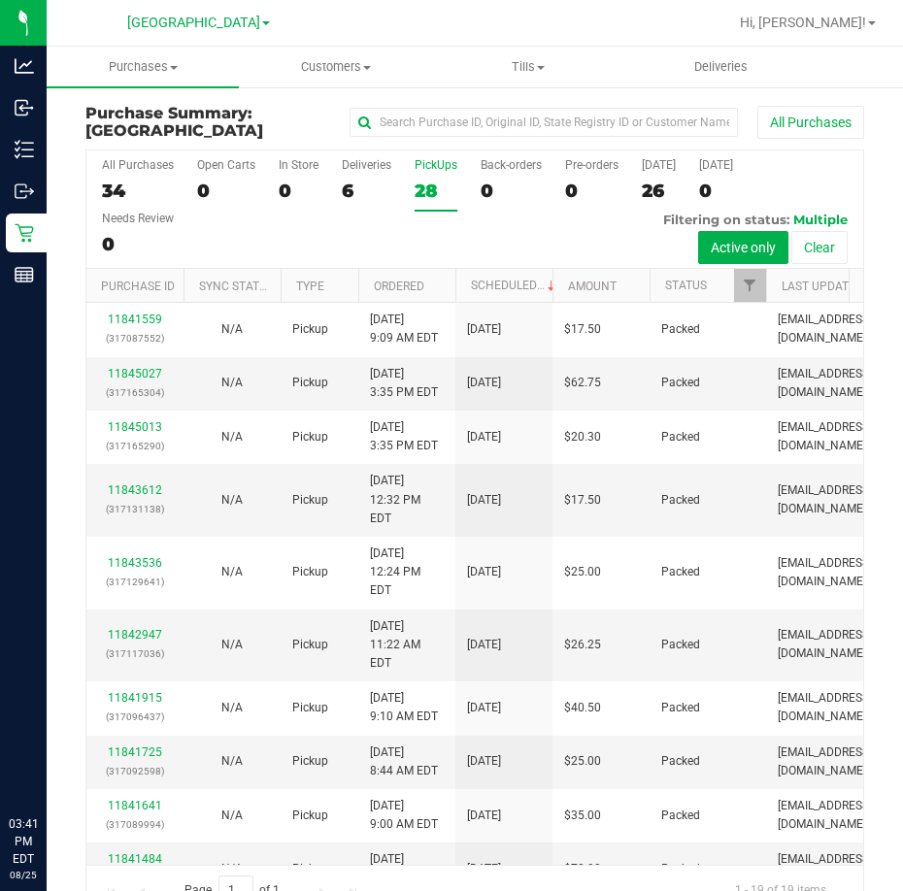 The width and height of the screenshot is (903, 891). What do you see at coordinates (720, 67) in the screenshot?
I see `a: Deliveries` at bounding box center [720, 67].